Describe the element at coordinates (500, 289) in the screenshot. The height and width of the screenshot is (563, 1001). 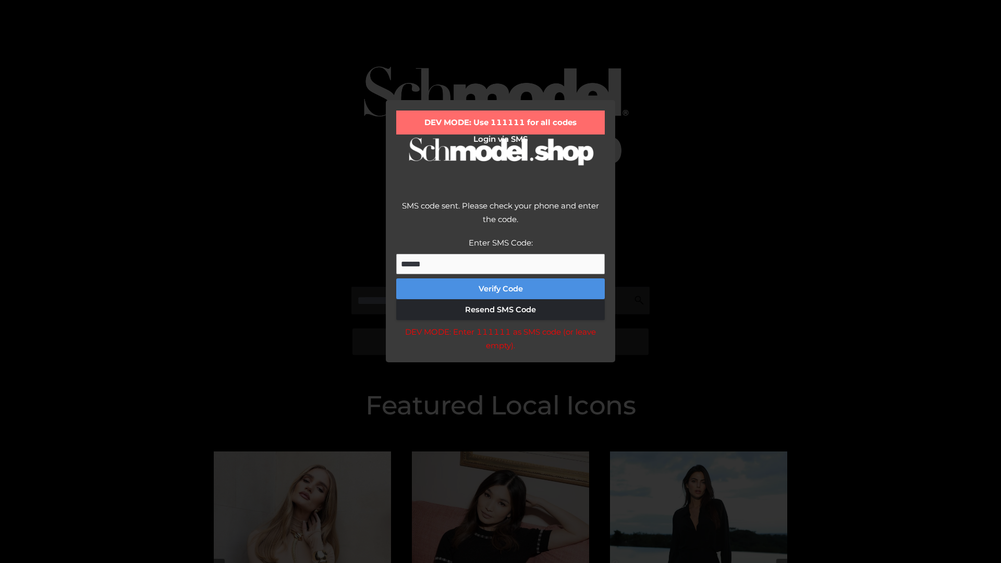
I see `button: Verify Code` at that location.